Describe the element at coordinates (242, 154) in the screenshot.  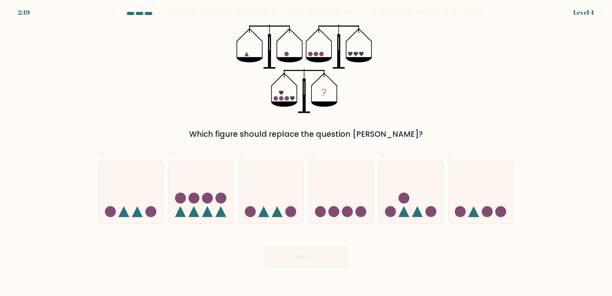
I see `span: c.` at that location.